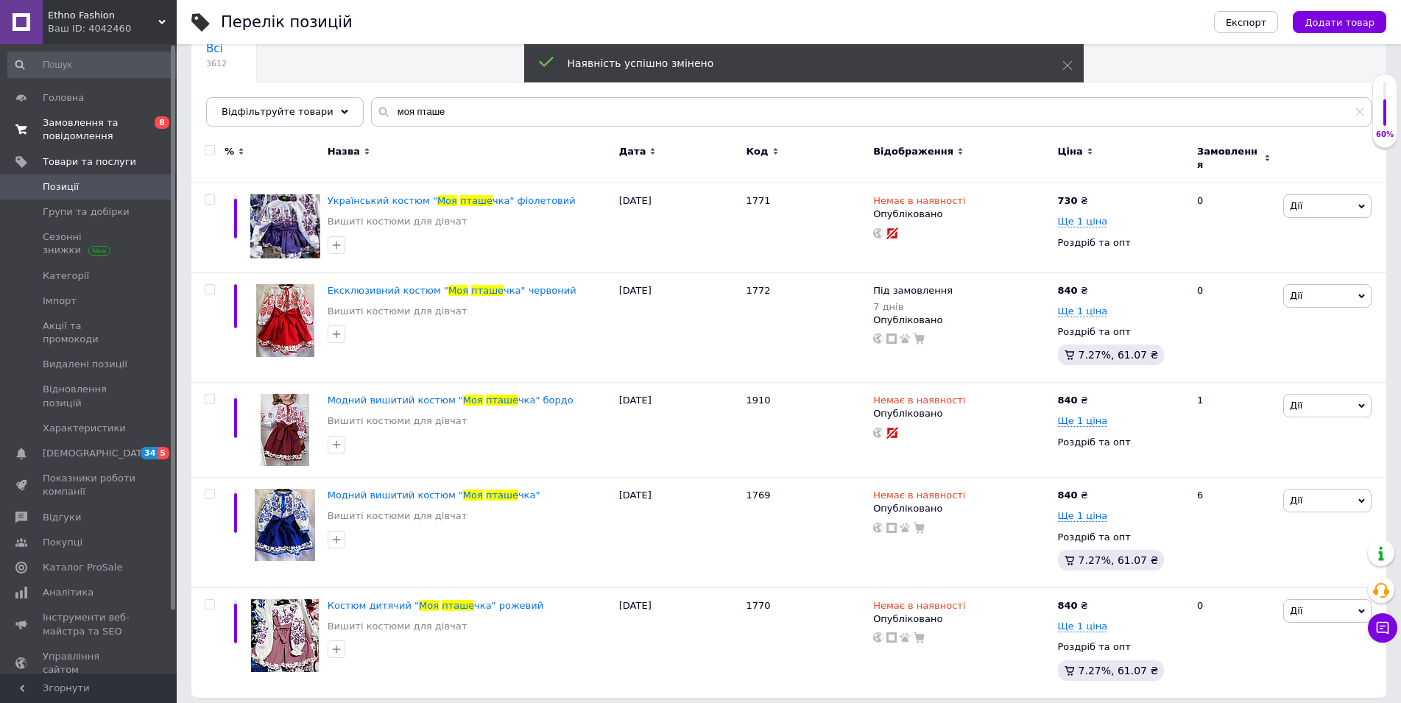 The width and height of the screenshot is (1401, 703). What do you see at coordinates (149, 453) in the screenshot?
I see `span: 34` at bounding box center [149, 453].